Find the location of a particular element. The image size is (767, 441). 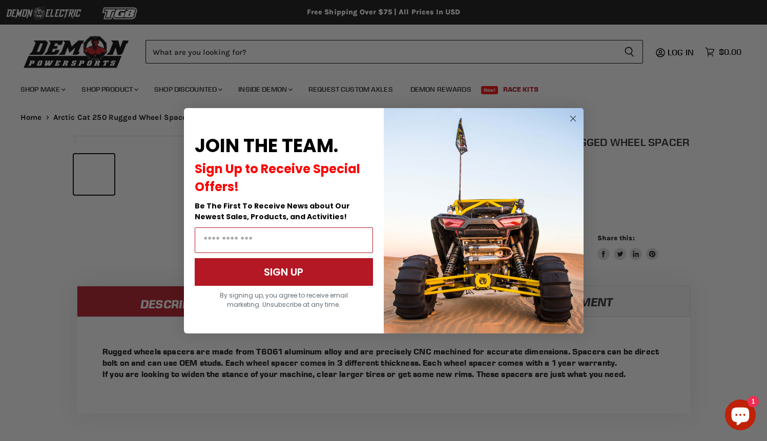

span: Be The First To Receive News about Our Newest Sales, Products, and Activities! is located at coordinates (272, 211).